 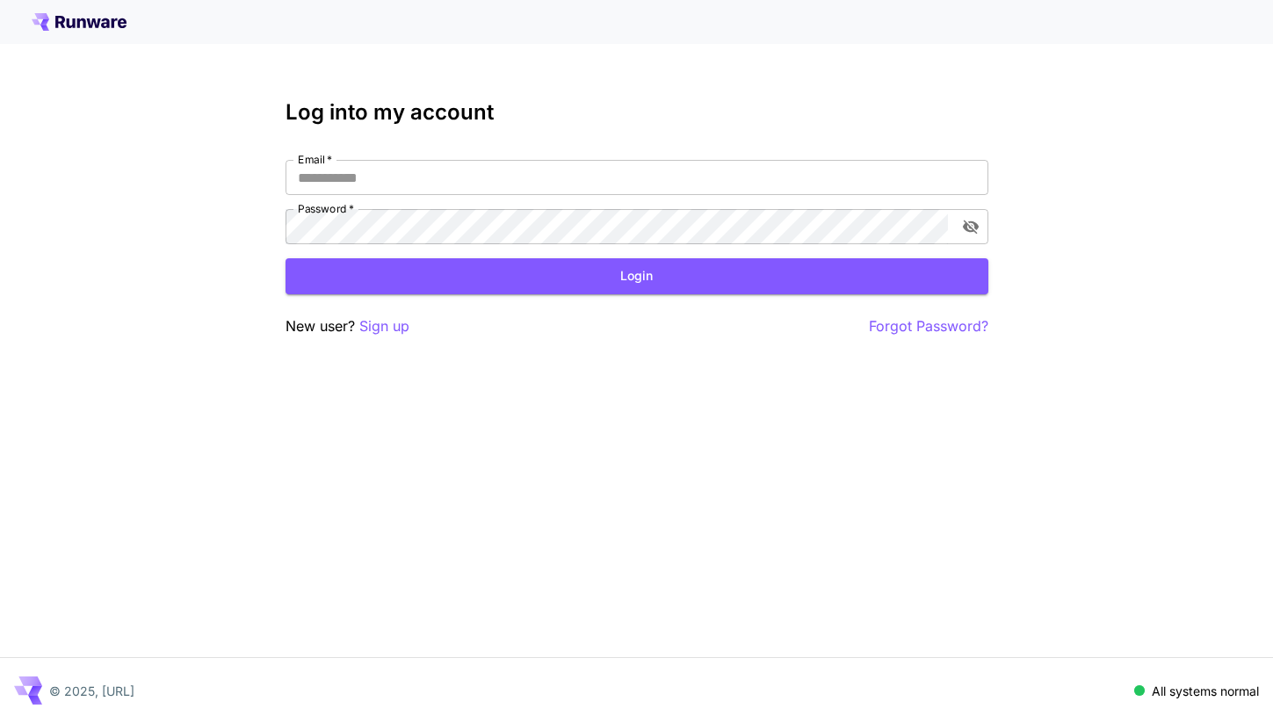 What do you see at coordinates (384, 326) in the screenshot?
I see `button: Sign up` at bounding box center [384, 326].